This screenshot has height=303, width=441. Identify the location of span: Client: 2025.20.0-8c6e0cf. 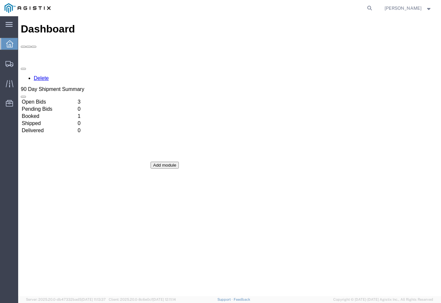
(142, 299).